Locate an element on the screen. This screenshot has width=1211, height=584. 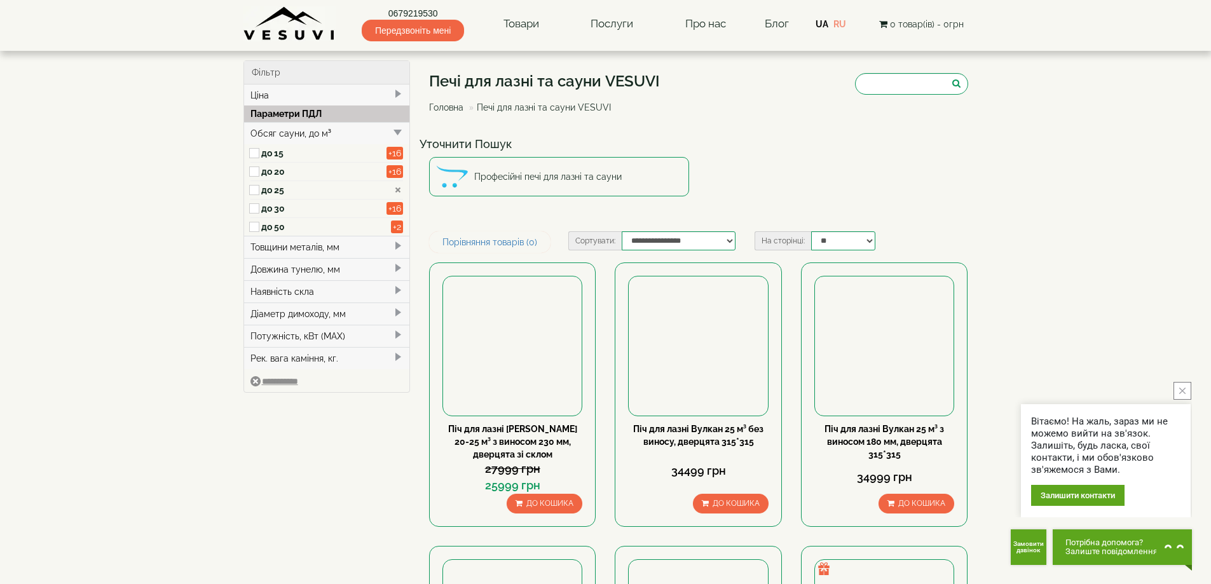
div: Вітаємо! На жаль, зараз ми не можемо вийти на зв'язок. Залишіть, будь ласка, свої контакти, і ми ... is located at coordinates (1106, 446).